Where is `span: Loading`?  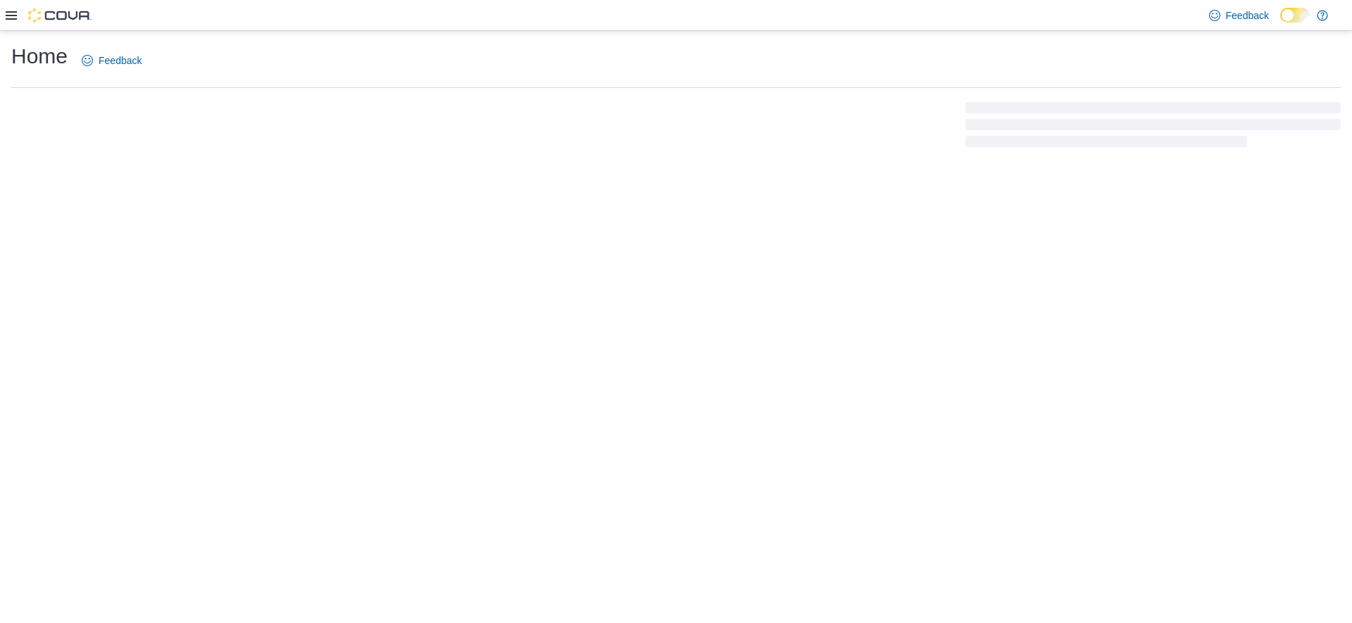
span: Loading is located at coordinates (1153, 127).